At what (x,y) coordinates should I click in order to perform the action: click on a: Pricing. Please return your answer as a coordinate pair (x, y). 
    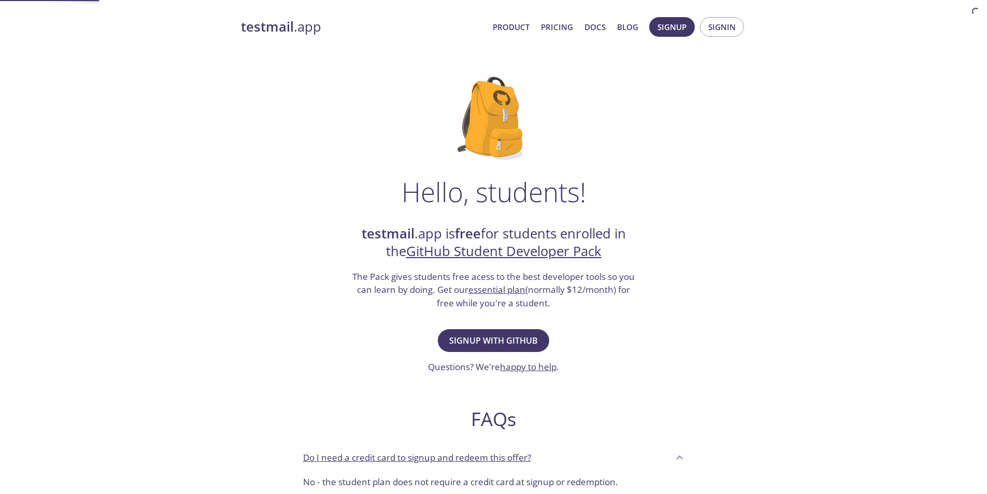
    Looking at the image, I should click on (557, 27).